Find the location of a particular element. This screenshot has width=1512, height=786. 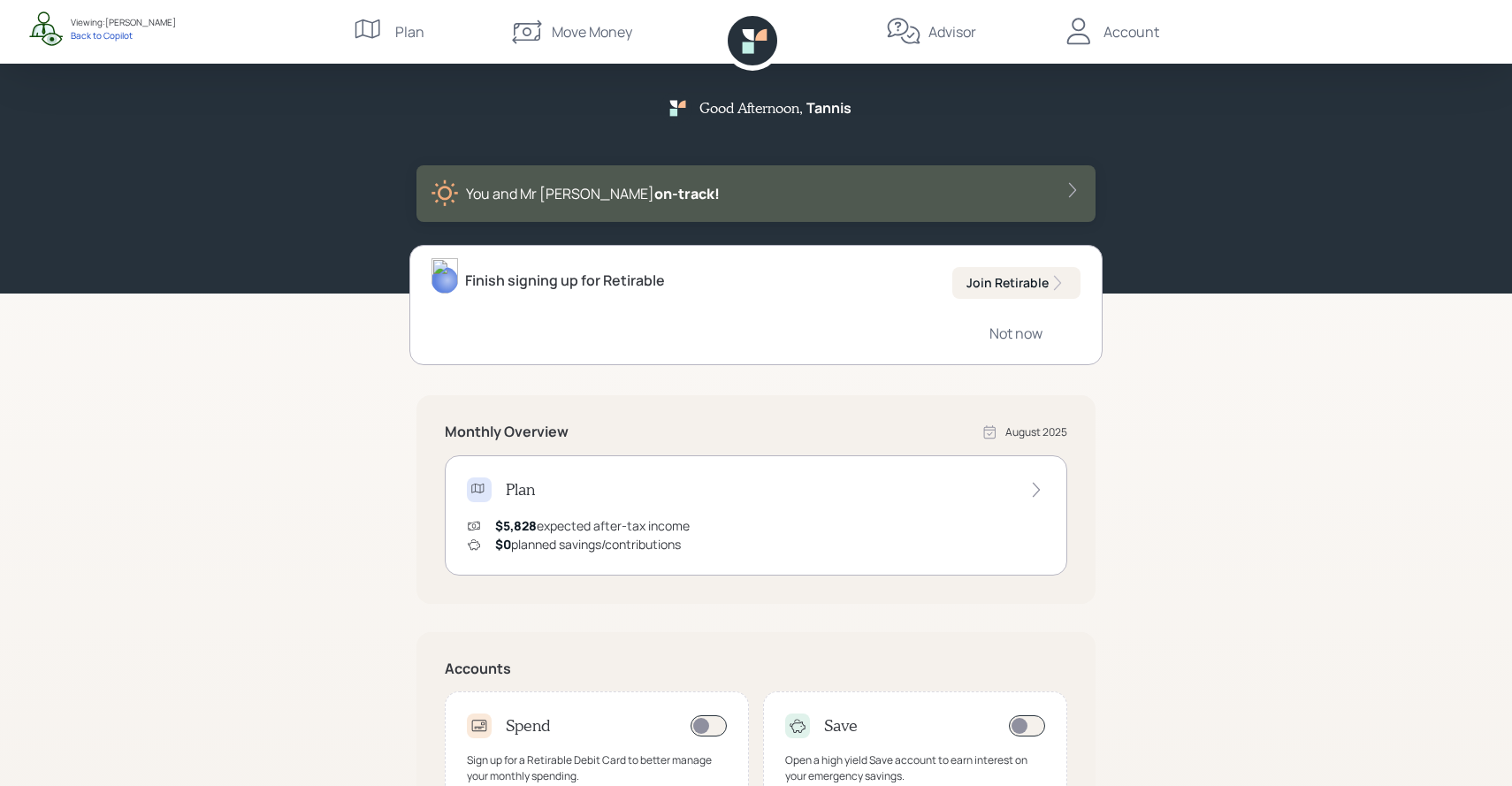

span: on‑track! is located at coordinates (687, 193).